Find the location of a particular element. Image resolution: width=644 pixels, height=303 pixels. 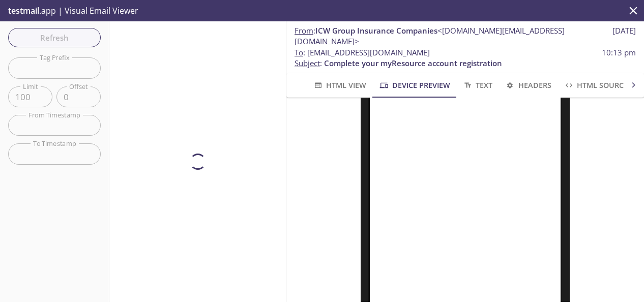

span: Complete your myResource account registration is located at coordinates (413, 63).